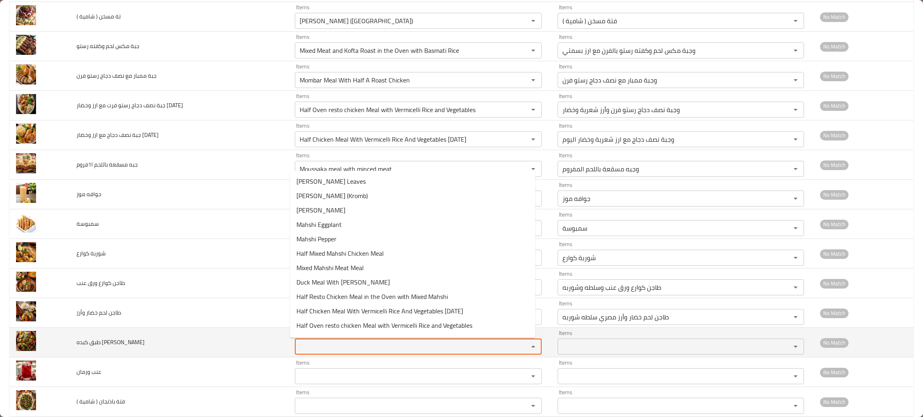  What do you see at coordinates (26, 163) in the screenshot?
I see `img: جبه مسقعة باللحم ا1فروم` at bounding box center [26, 163].